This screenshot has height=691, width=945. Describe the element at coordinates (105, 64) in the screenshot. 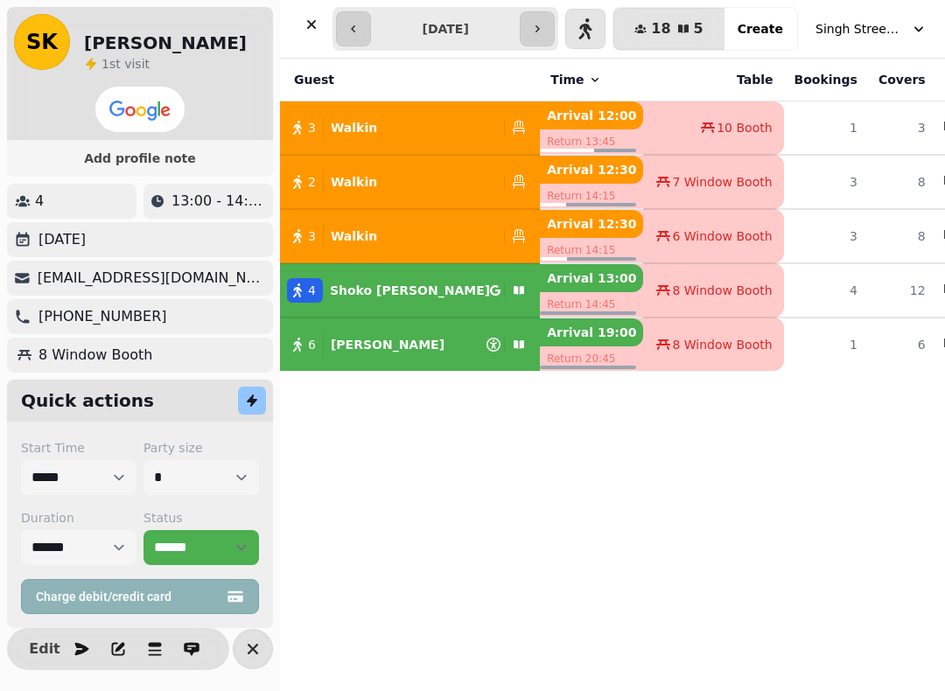

I see `span: 1` at that location.